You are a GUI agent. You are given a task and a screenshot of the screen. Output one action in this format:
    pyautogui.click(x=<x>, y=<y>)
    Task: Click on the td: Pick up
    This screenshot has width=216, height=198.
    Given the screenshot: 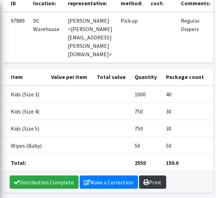 What is the action you would take?
    pyautogui.click(x=132, y=37)
    